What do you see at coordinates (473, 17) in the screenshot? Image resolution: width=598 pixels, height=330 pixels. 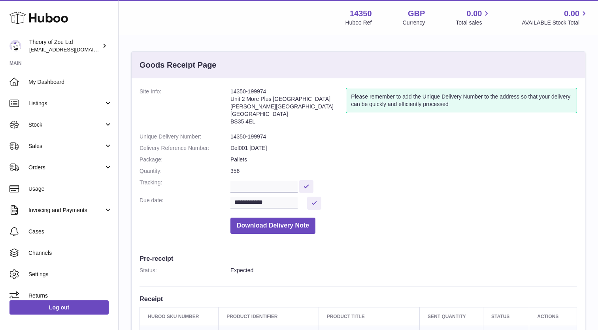 I see `a: 0.00 Total sales` at bounding box center [473, 17].